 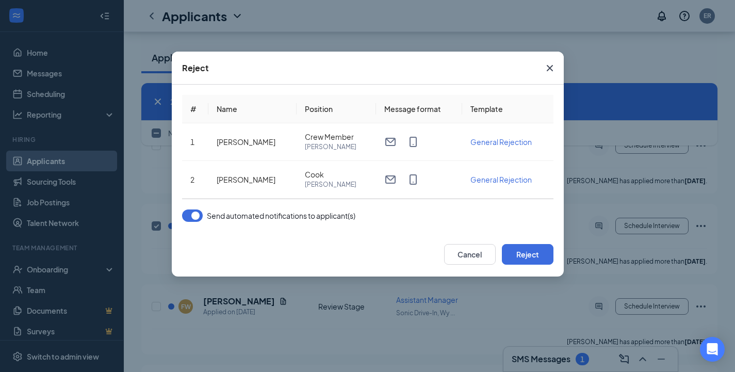 I want to click on span: Send automated notifications to applicant(s), so click(x=281, y=216).